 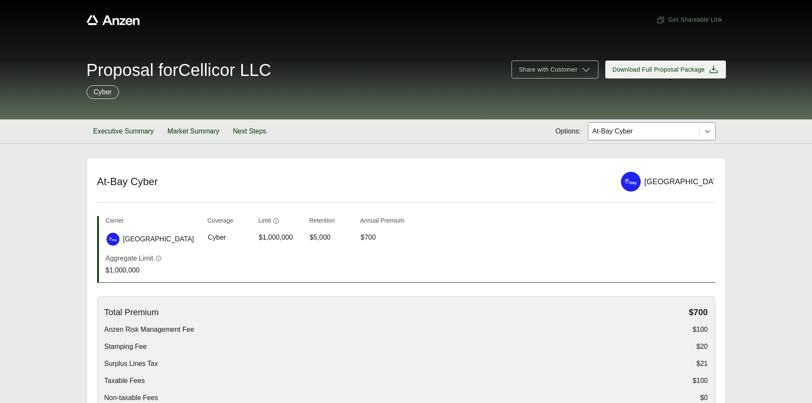 I want to click on button: Get Shareable Link, so click(x=690, y=20).